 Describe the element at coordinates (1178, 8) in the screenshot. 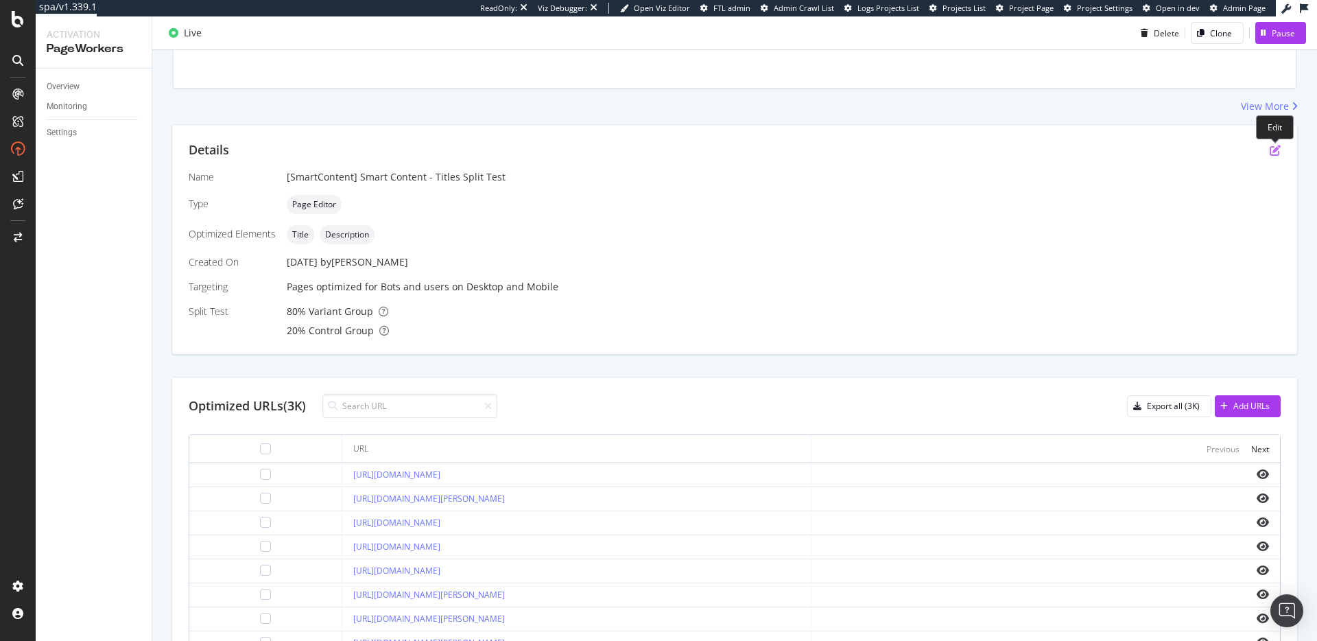

I see `span: Open in dev` at that location.